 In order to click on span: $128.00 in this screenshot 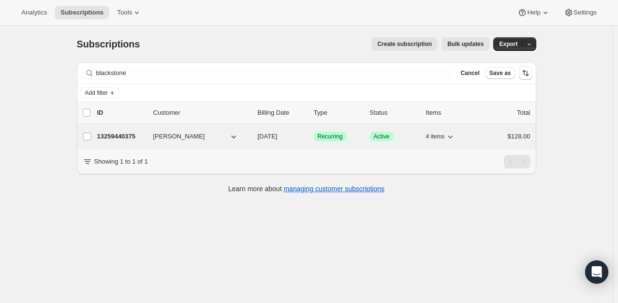, I will do `click(519, 136)`.